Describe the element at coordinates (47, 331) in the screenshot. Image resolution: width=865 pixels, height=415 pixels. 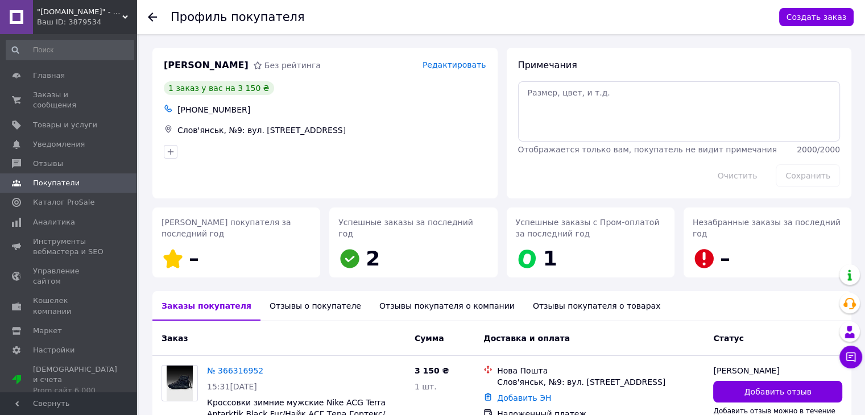
I see `span: Маркет` at that location.